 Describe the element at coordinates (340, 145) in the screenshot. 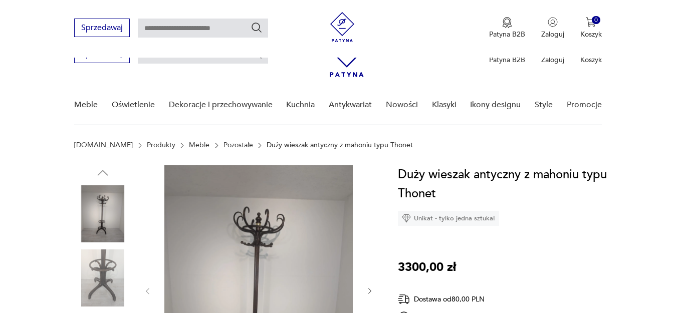

I see `p: Duży wieszak antyczny z mahoniu typu Thonet` at that location.